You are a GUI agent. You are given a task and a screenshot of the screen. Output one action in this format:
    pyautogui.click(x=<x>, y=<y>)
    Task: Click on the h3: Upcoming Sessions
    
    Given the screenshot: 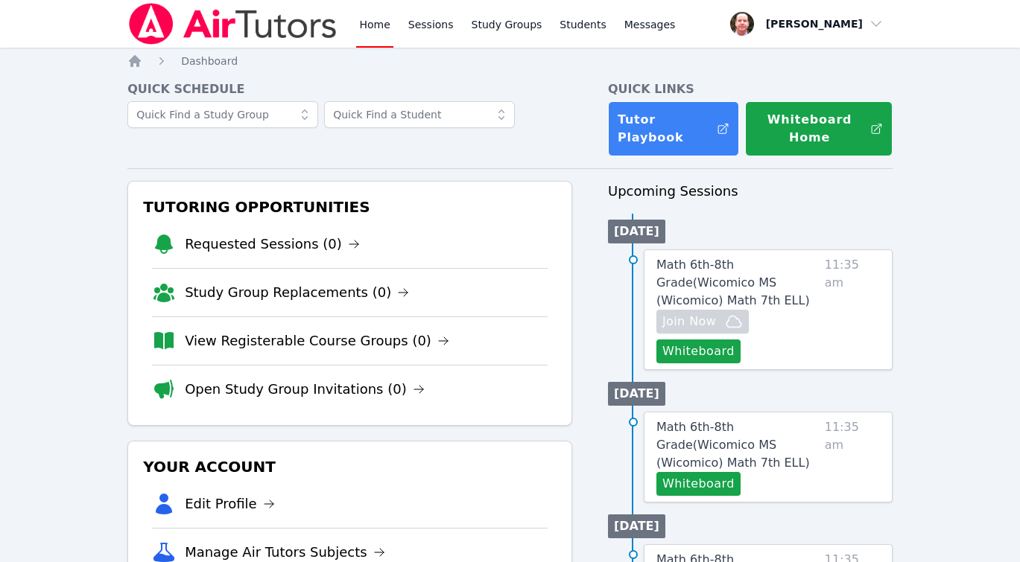 What is the action you would take?
    pyautogui.click(x=750, y=191)
    